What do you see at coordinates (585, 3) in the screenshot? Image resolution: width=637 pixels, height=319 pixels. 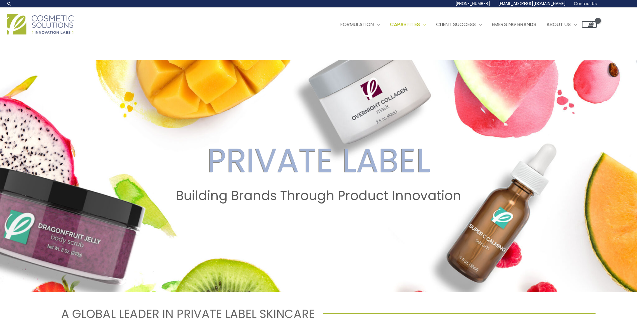 I see `span: Contact Us` at bounding box center [585, 3].